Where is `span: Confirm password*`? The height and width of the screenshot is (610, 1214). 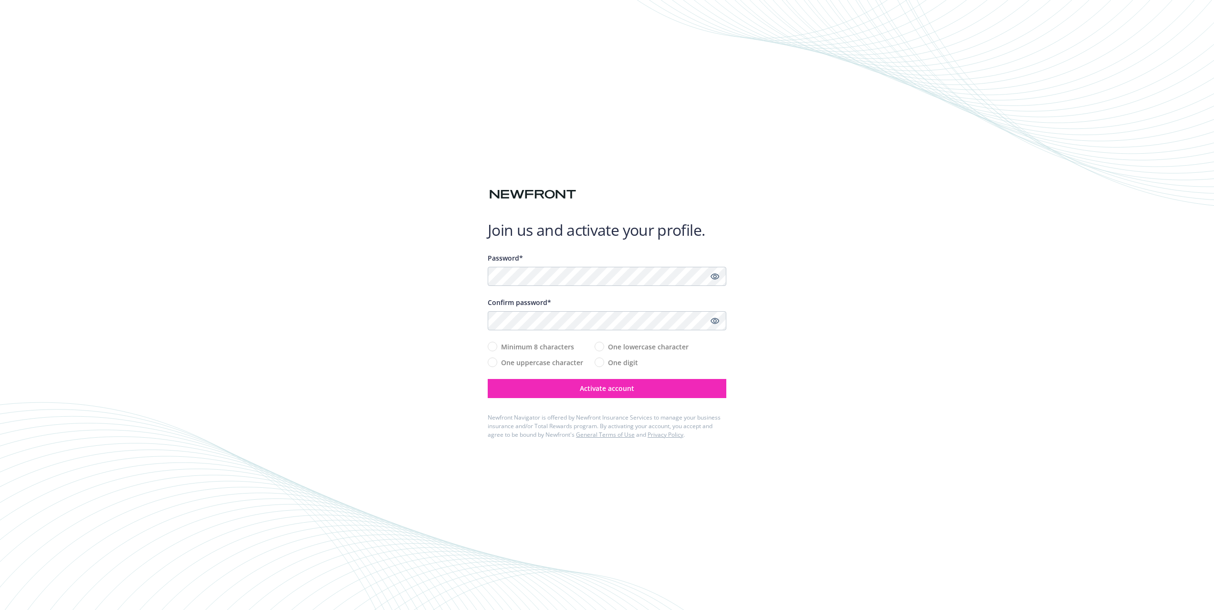
span: Confirm password* is located at coordinates (519, 302).